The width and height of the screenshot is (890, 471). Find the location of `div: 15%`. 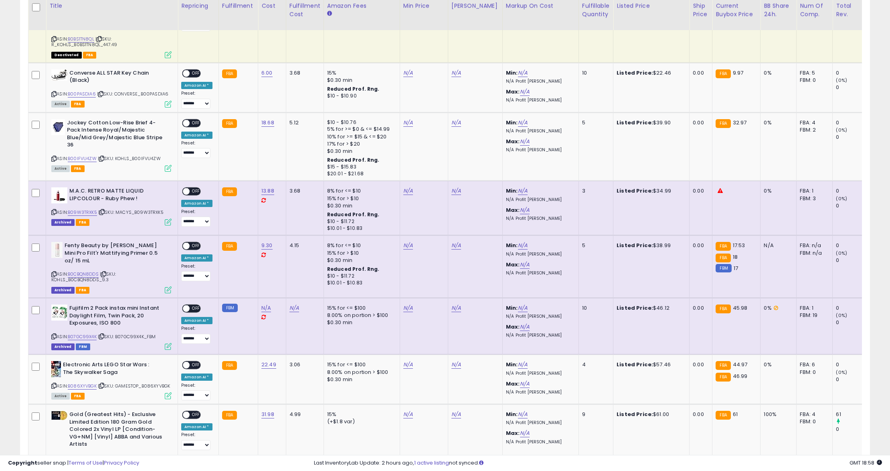

div: 15% is located at coordinates (360, 414).